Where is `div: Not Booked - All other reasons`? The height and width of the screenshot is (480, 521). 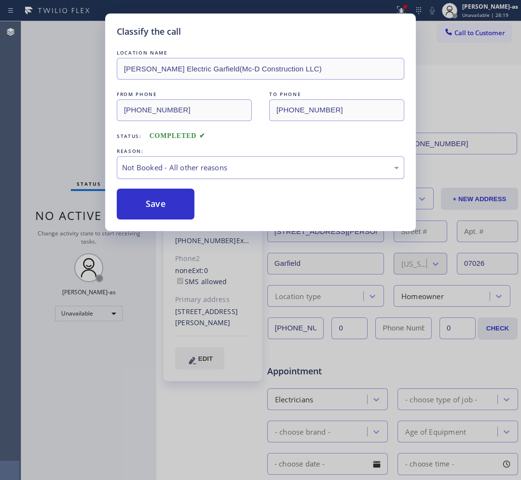
div: Not Booked - All other reasons is located at coordinates (261, 167).